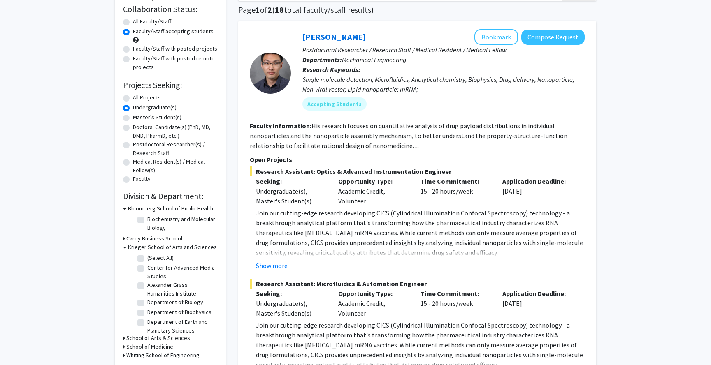  Describe the element at coordinates (420, 233) in the screenshot. I see `p: Join our cutting-edge research developing CICS (Cylindrical Illumination Confocal Spectroscopy) t...` at that location.